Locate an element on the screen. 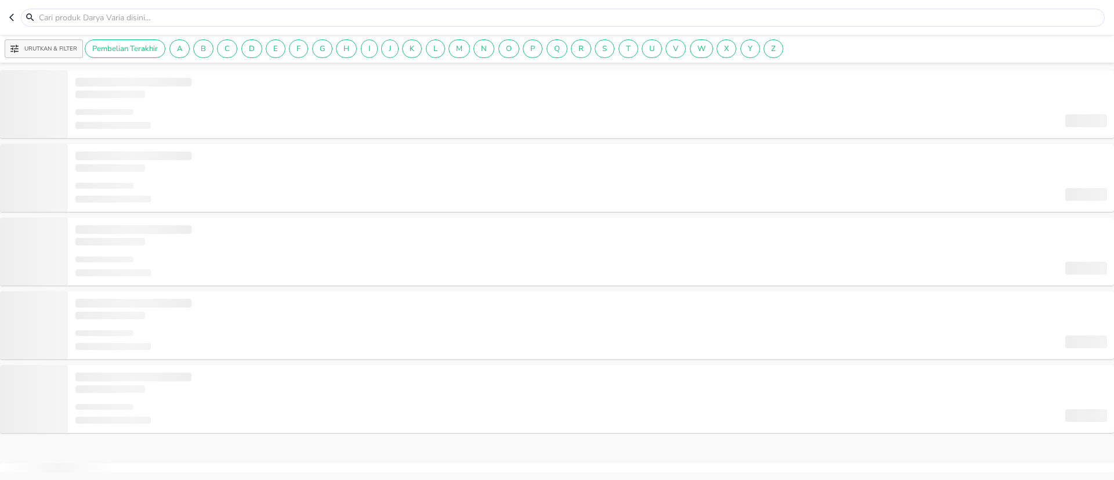  span: Z is located at coordinates (773, 49).